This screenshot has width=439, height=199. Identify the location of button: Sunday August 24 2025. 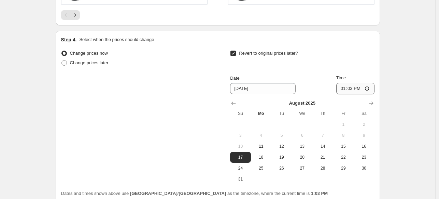
(240, 168).